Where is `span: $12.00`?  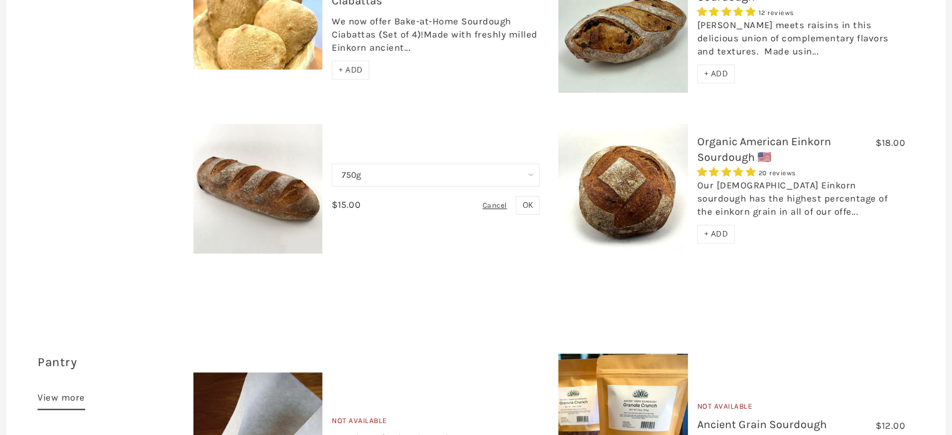 span: $12.00 is located at coordinates (890, 426).